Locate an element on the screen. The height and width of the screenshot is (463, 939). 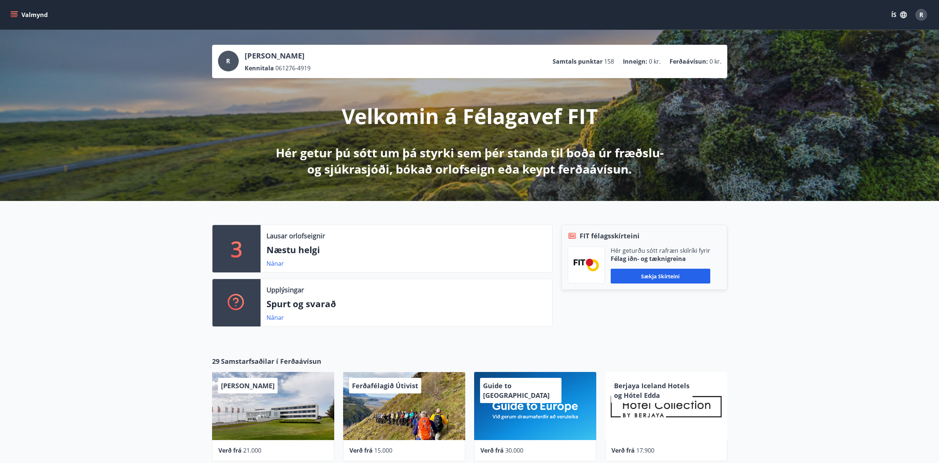
p: Samtals punktar is located at coordinates (578, 61).